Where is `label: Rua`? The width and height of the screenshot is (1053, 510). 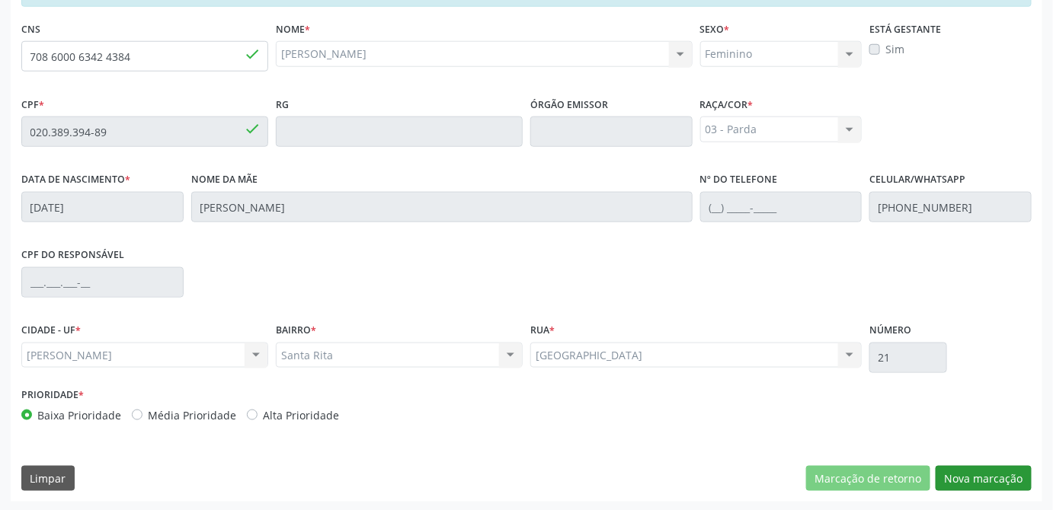
label: Rua is located at coordinates (542, 331).